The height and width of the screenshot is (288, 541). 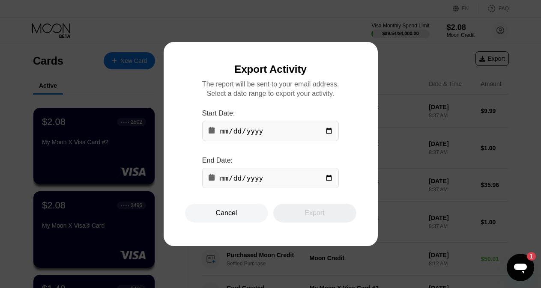 What do you see at coordinates (270, 84) in the screenshot?
I see `div: The report will be sent to your email address.` at bounding box center [270, 84].